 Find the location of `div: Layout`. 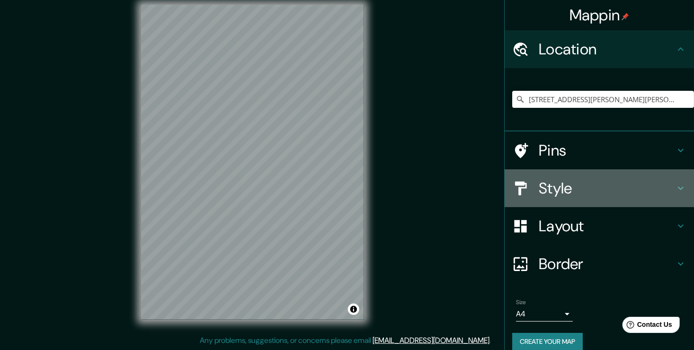

div: Layout is located at coordinates (599, 226).